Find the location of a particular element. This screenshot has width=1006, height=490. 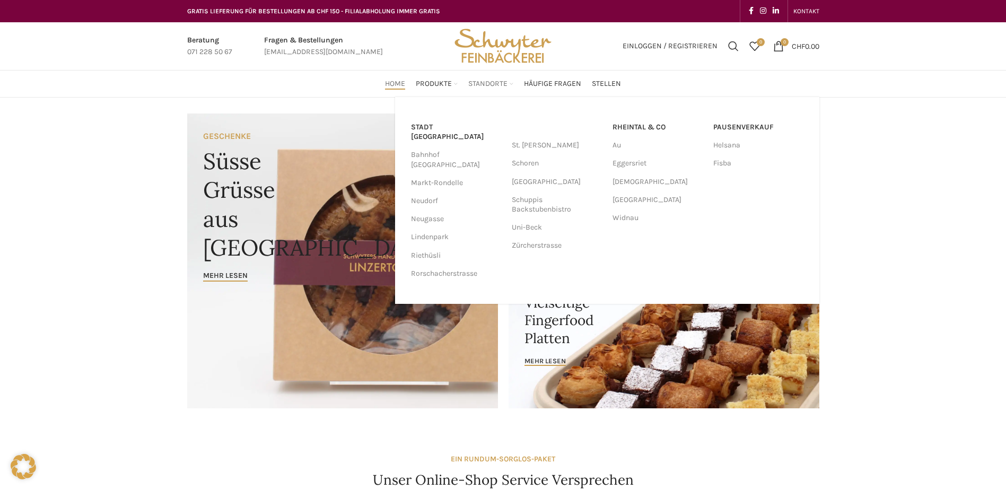

div: Secondary navigation is located at coordinates (806, 11).